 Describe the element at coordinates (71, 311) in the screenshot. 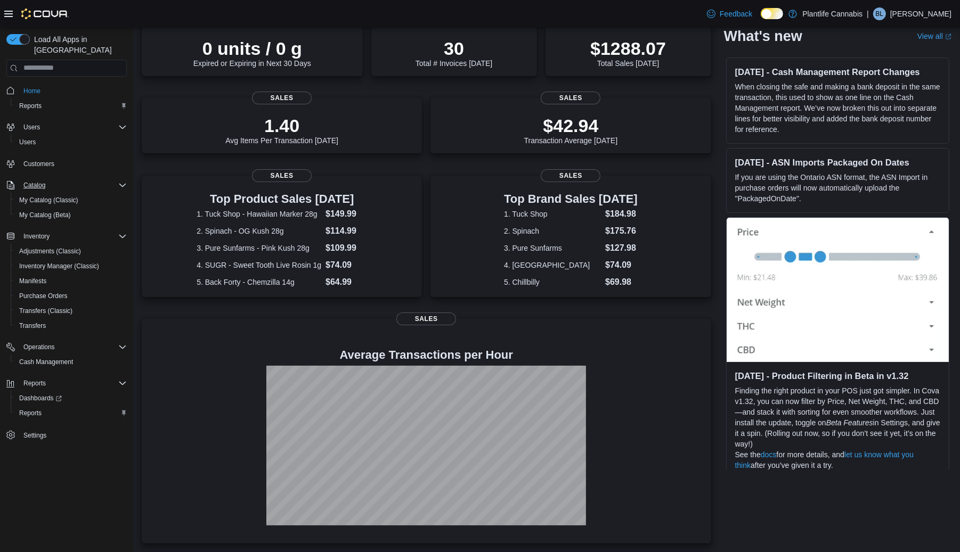

I see `button: Transfers (Classic)` at that location.